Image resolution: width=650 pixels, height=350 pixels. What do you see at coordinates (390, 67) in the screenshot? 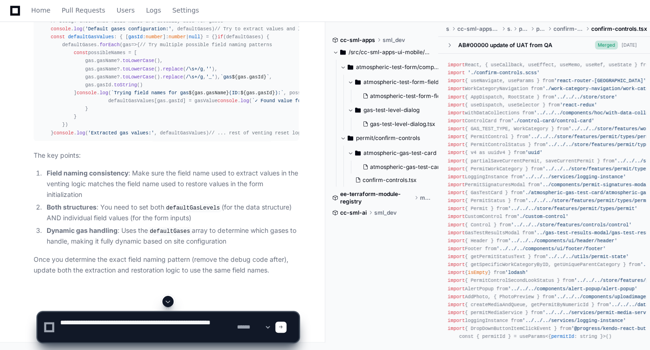
I see `button: atmospheric-test-form/components` at bounding box center [390, 67].